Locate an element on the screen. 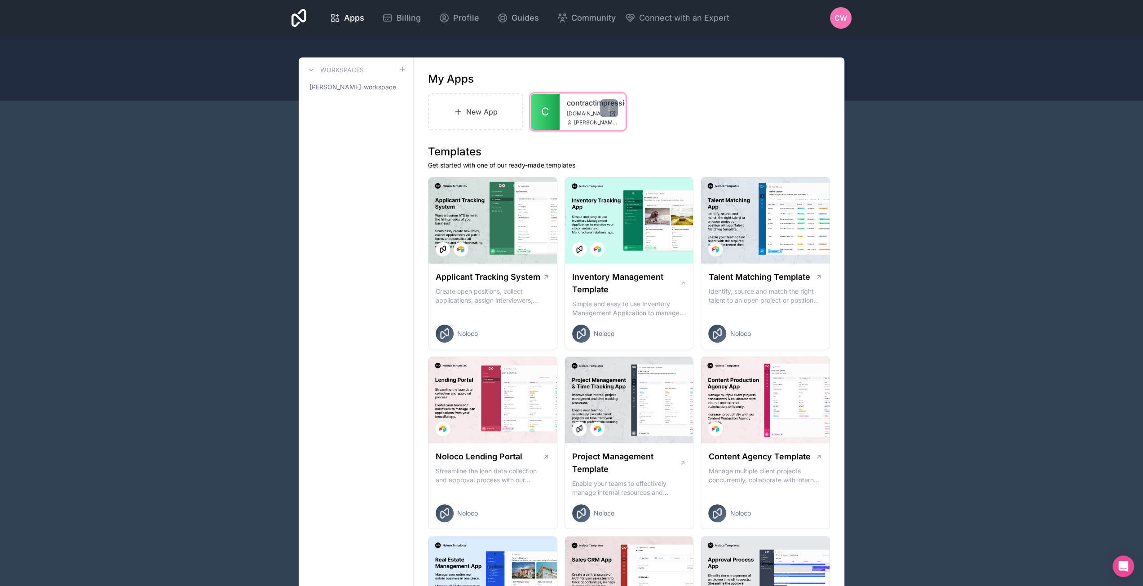  a: Billing is located at coordinates (401, 18).